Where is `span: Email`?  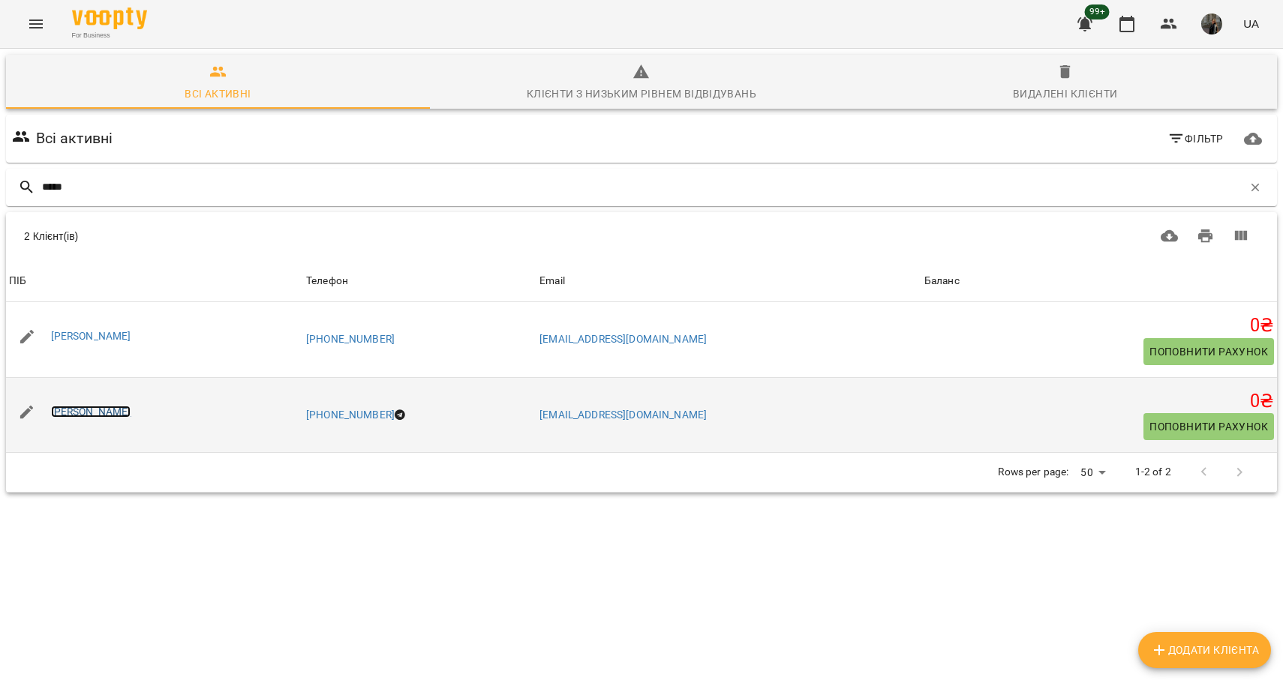 span: Email is located at coordinates (728, 281).